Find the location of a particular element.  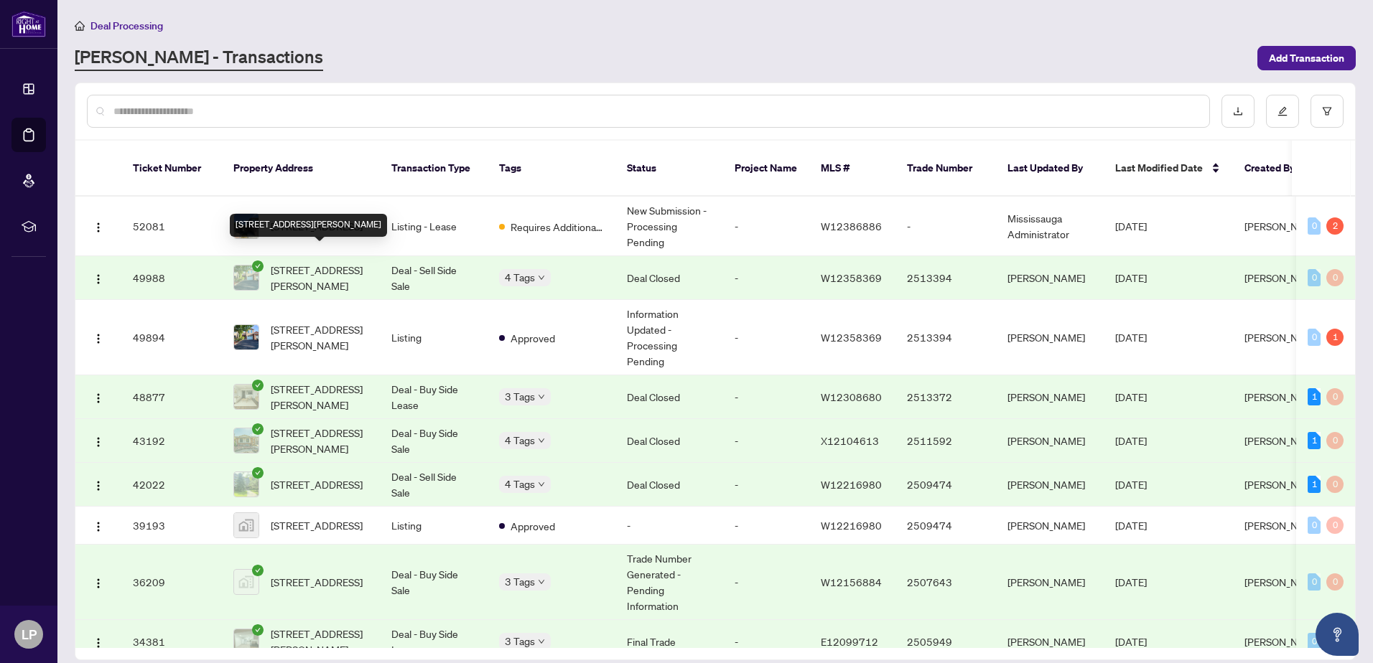

td: 48877 is located at coordinates (172, 397).